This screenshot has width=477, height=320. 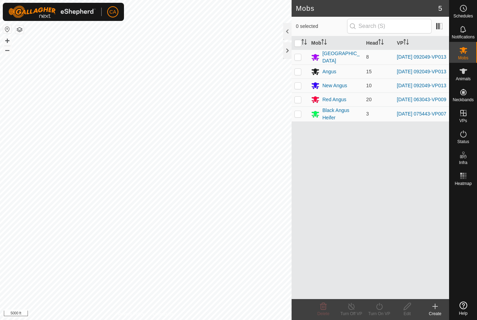 I want to click on span: 8, so click(x=368, y=57).